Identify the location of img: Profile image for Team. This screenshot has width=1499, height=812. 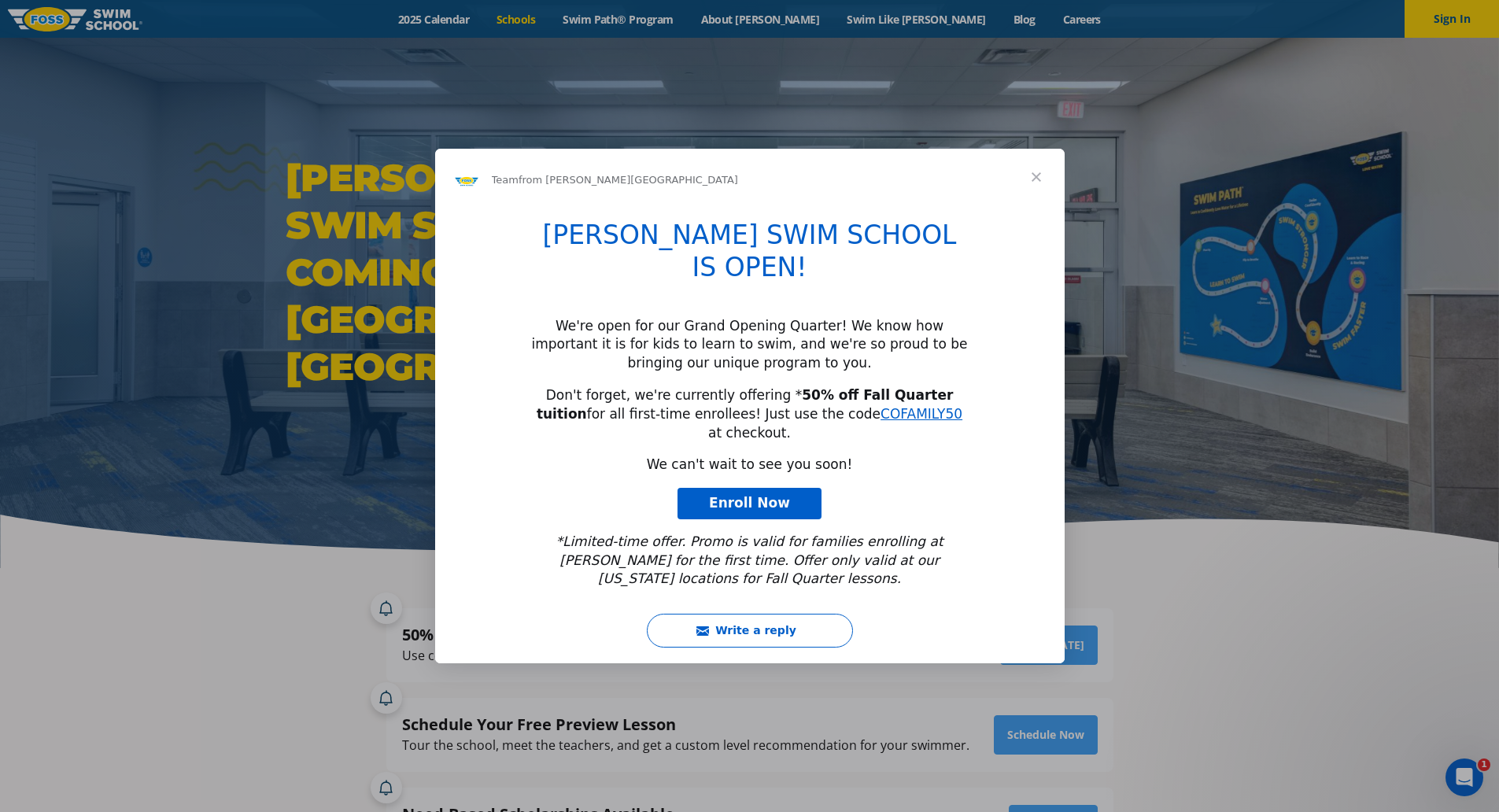
(467, 180).